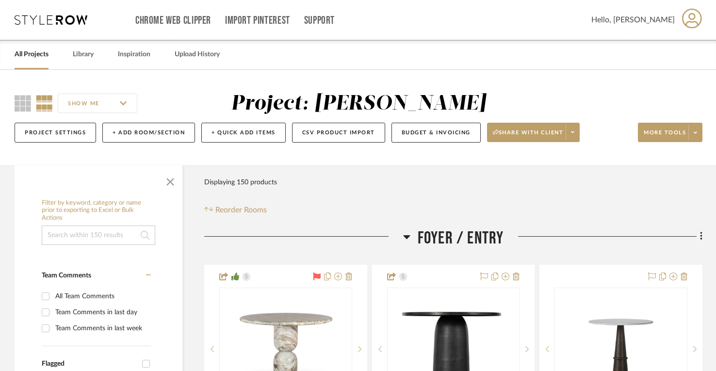 This screenshot has height=371, width=716. Describe the element at coordinates (197, 54) in the screenshot. I see `a: Upload History` at that location.